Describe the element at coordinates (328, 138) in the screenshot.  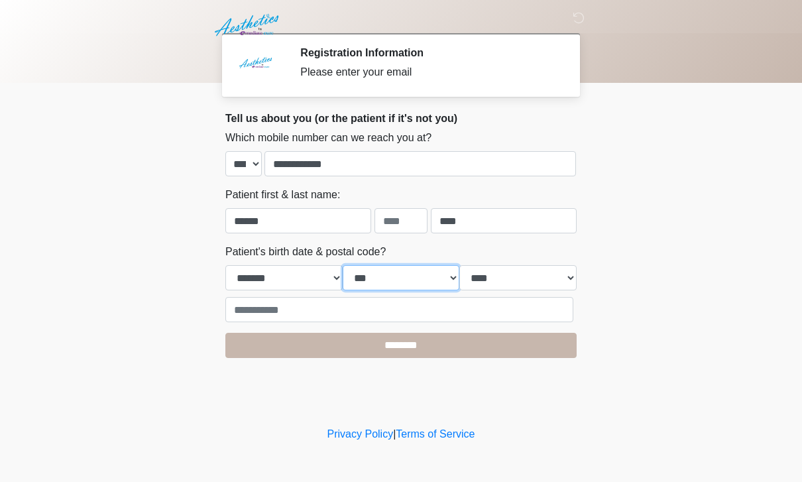
I see `label: Which mobile number can we reach you at?` at that location.